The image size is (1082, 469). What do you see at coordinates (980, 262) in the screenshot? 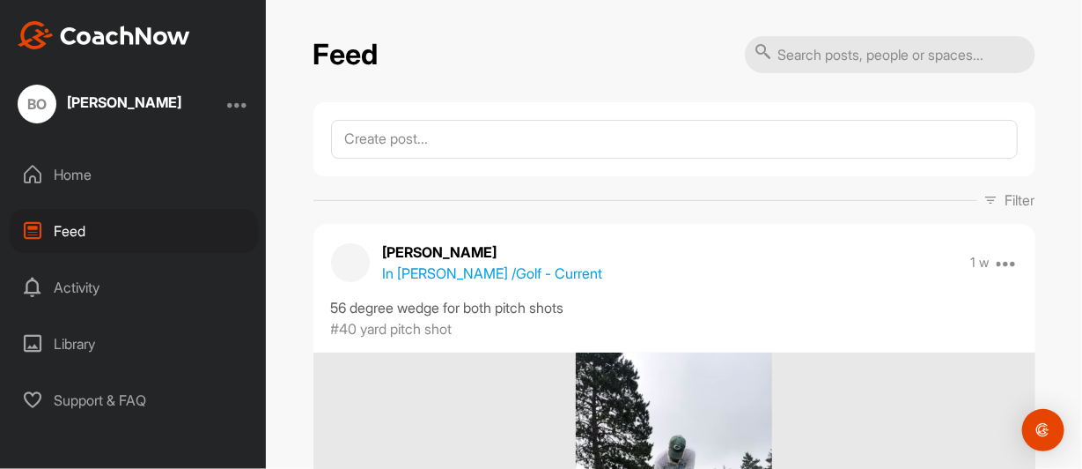
I see `p: 1 w` at bounding box center [980, 262].